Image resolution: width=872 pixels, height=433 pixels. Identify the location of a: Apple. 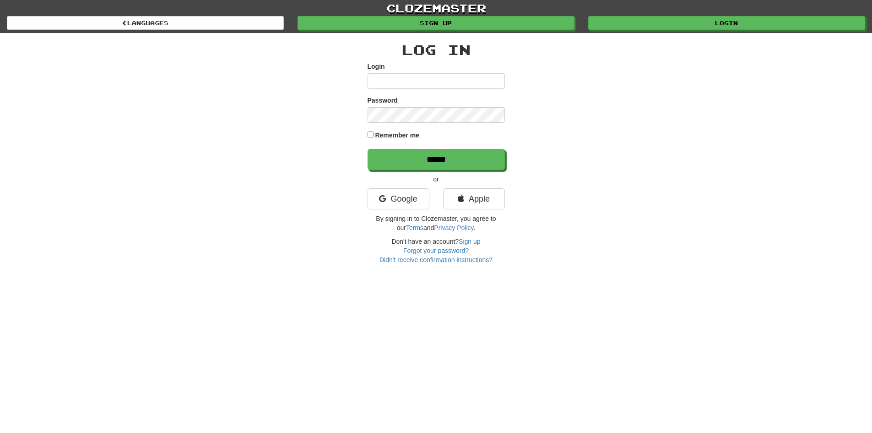
(474, 199).